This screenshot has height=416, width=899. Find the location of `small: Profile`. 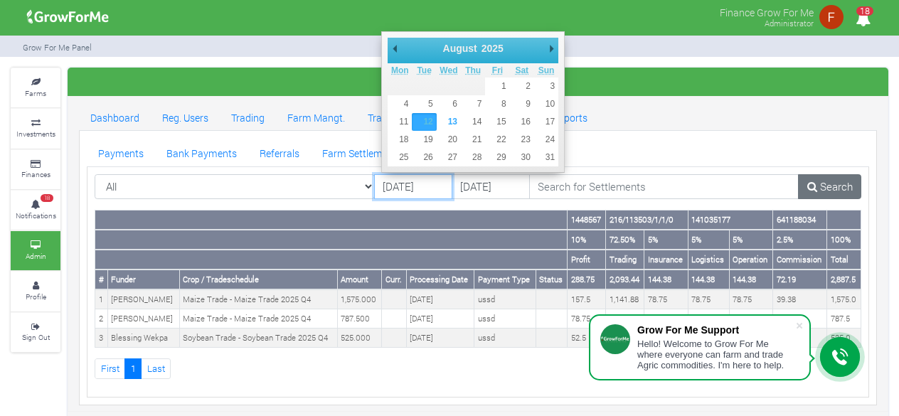

small: Profile is located at coordinates (36, 297).